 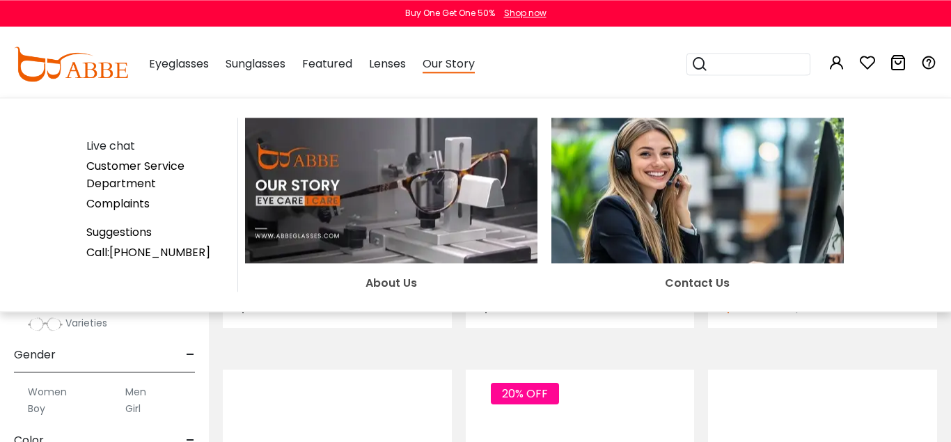 What do you see at coordinates (391, 237) in the screenshot?
I see `a: About Us` at bounding box center [391, 237].